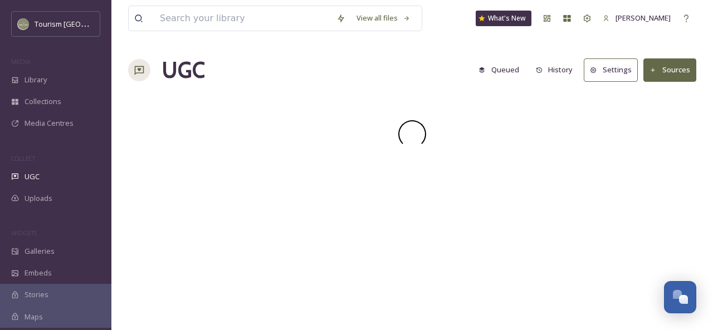  What do you see at coordinates (36, 295) in the screenshot?
I see `span: Stories` at bounding box center [36, 295].